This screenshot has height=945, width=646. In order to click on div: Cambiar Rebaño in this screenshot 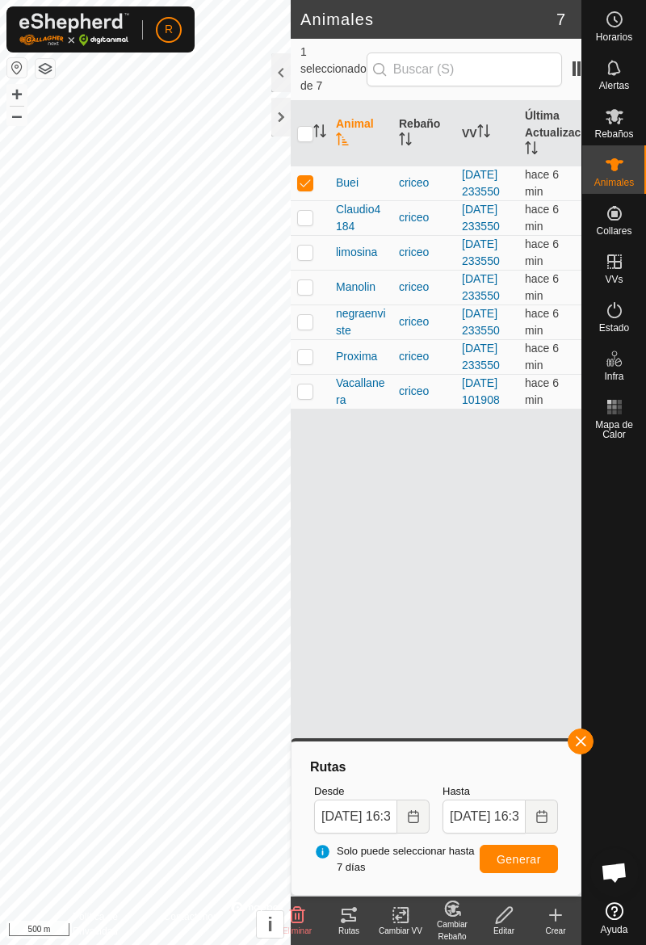, I will do `click(452, 930)`.